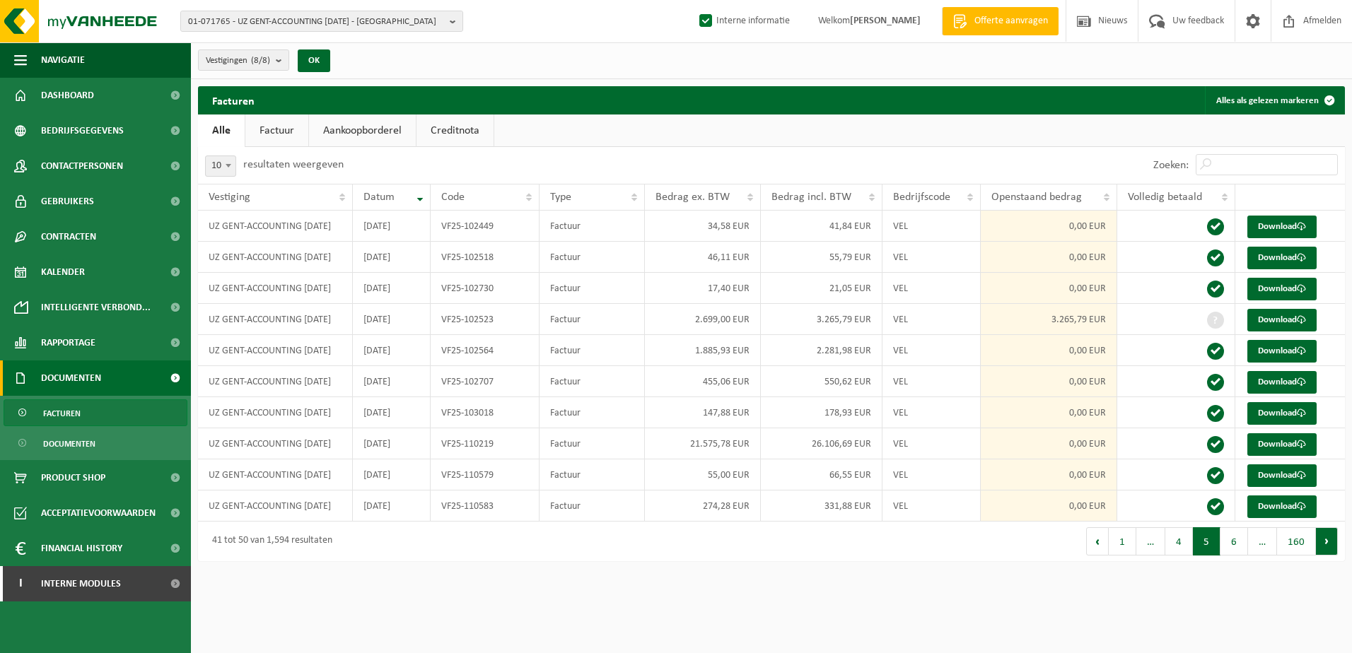  I want to click on td: 55,00 EUR, so click(703, 475).